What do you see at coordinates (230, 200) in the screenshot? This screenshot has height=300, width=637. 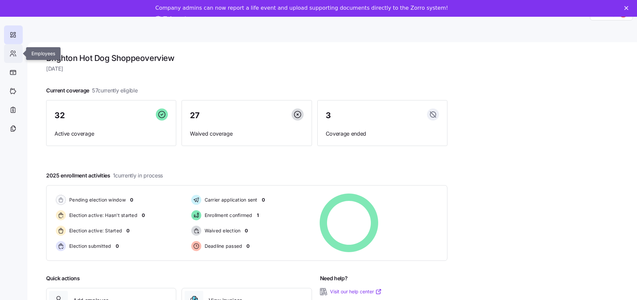 I see `span: Carrier application sent` at bounding box center [230, 200].